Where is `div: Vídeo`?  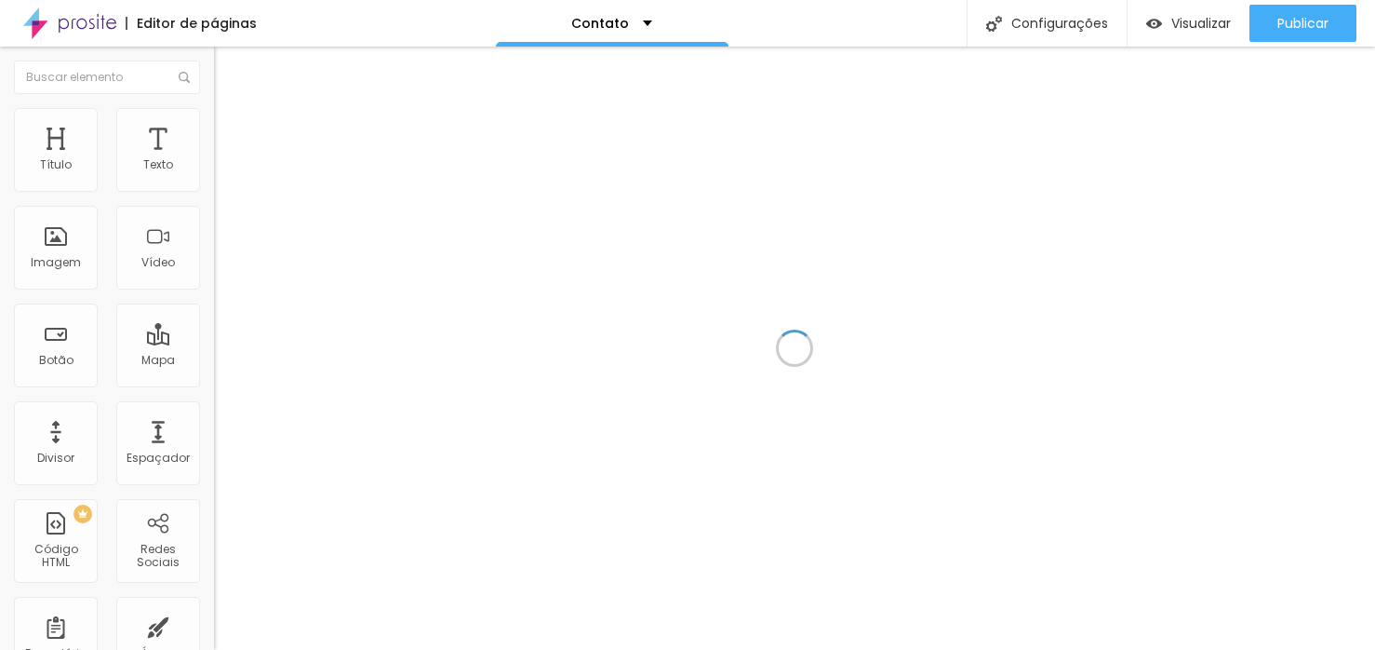 div: Vídeo is located at coordinates (158, 262).